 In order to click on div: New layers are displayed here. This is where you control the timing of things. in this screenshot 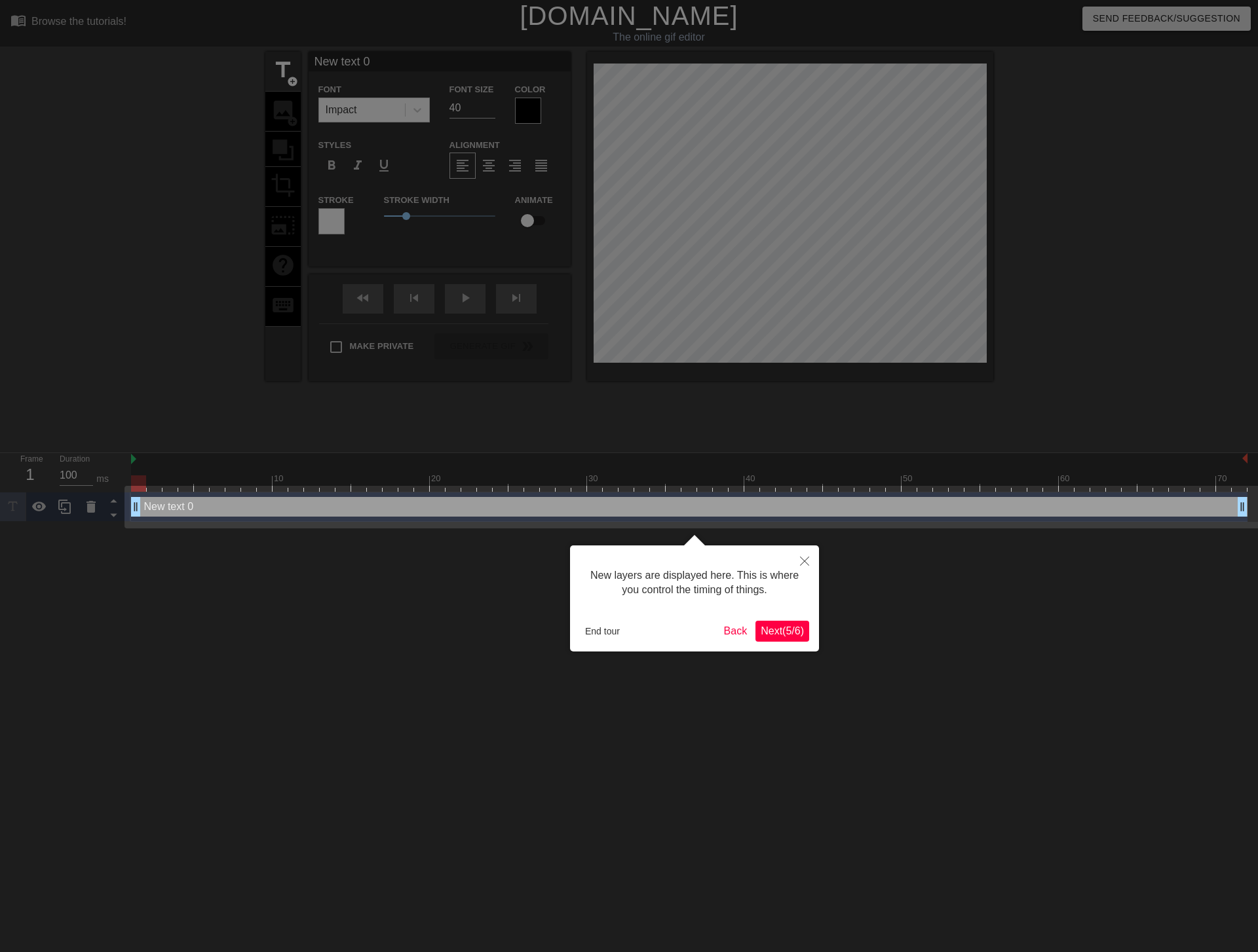, I will do `click(695, 583)`.